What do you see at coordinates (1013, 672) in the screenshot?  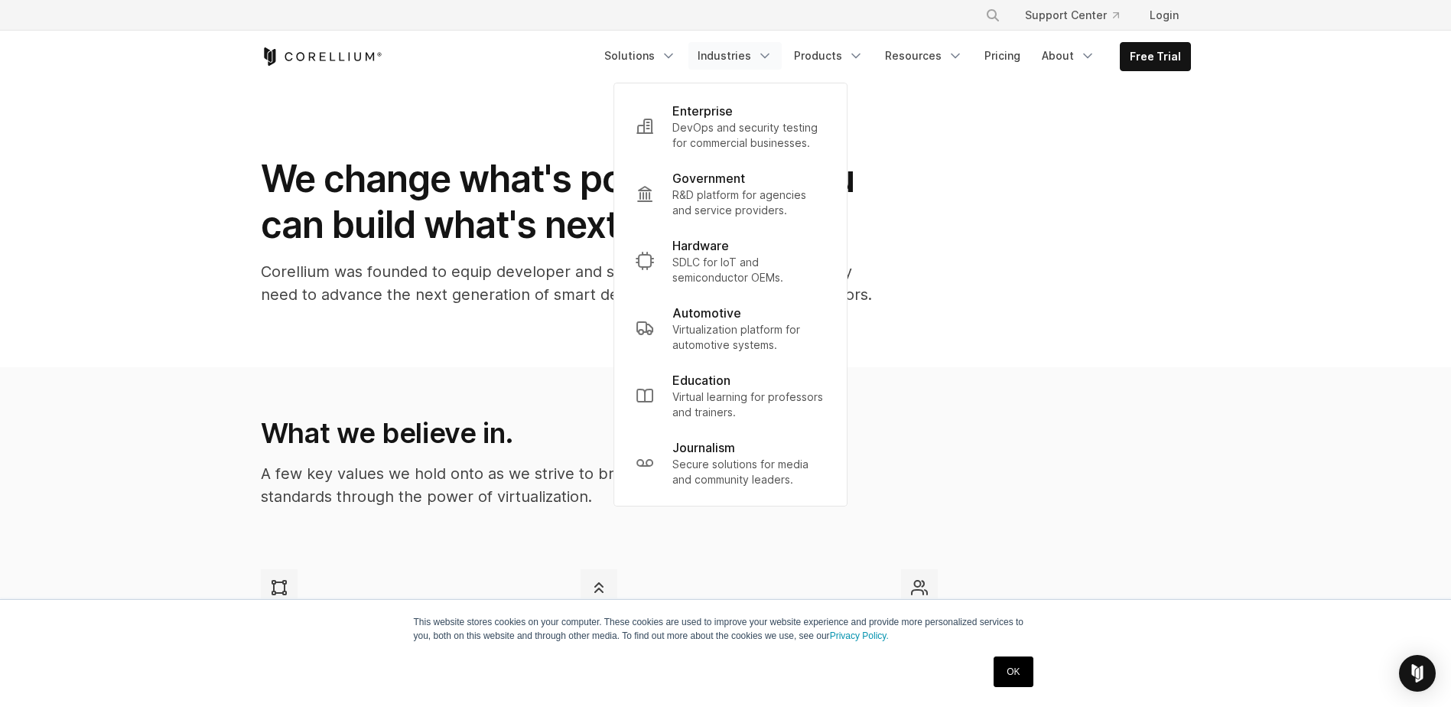 I see `a: OK` at bounding box center [1013, 672].